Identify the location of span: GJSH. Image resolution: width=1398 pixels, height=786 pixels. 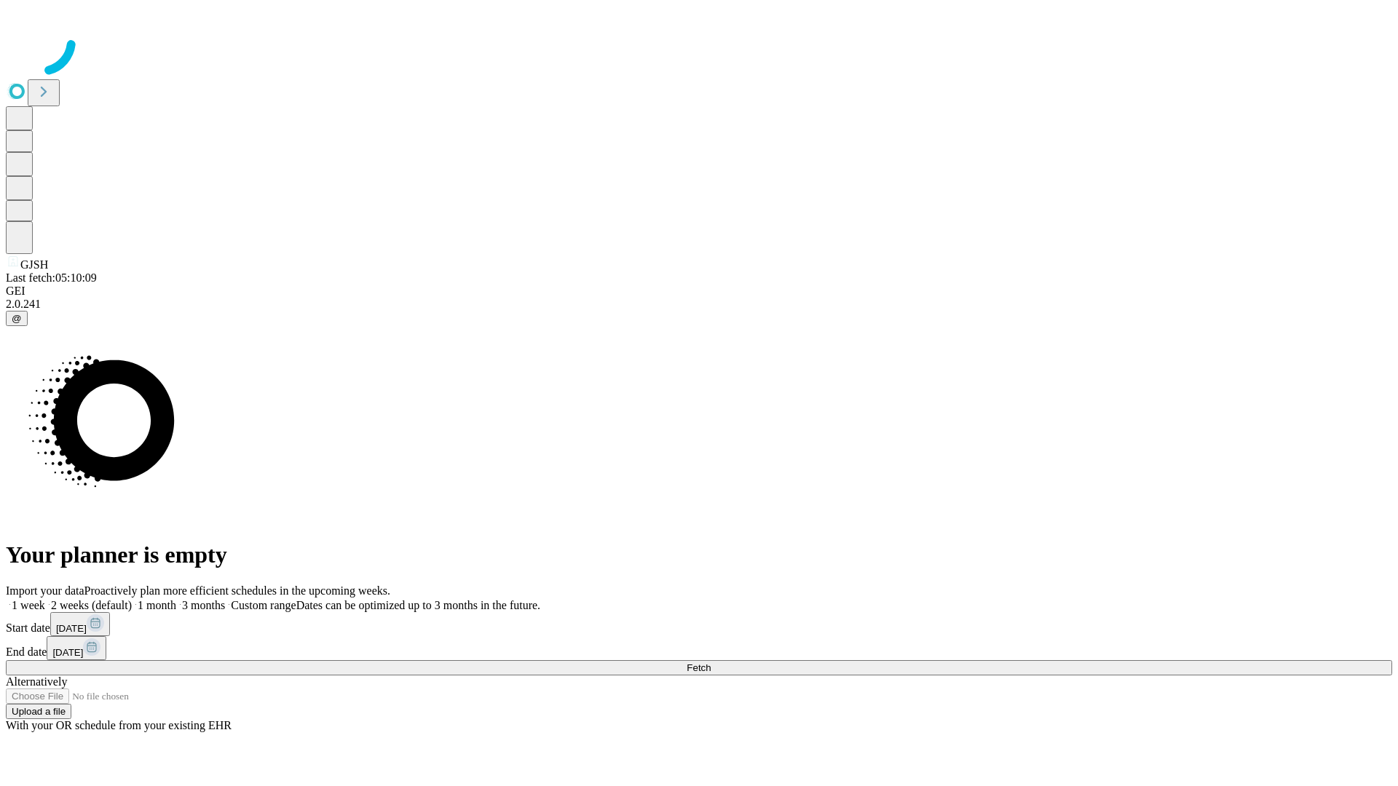
(34, 264).